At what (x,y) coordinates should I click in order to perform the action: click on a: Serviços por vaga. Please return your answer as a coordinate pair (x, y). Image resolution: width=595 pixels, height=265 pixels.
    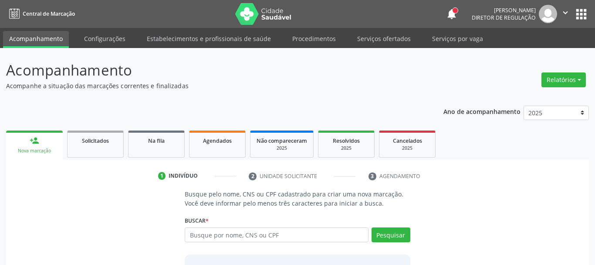
    Looking at the image, I should click on (458, 38).